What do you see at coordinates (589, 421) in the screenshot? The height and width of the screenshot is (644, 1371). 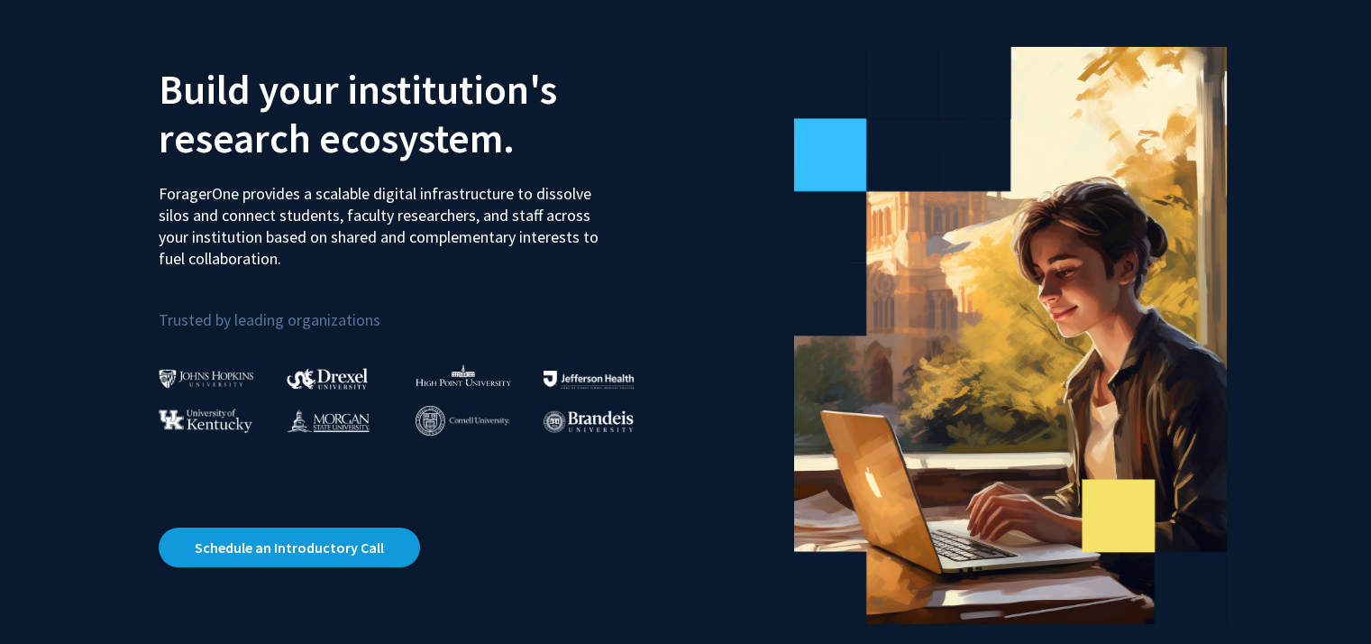 I see `img: Brandeis University` at bounding box center [589, 421].